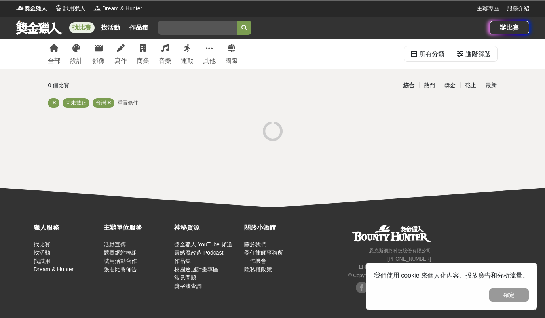 The height and width of the screenshot is (318, 545). Describe the element at coordinates (143, 61) in the screenshot. I see `div: 商業` at that location.